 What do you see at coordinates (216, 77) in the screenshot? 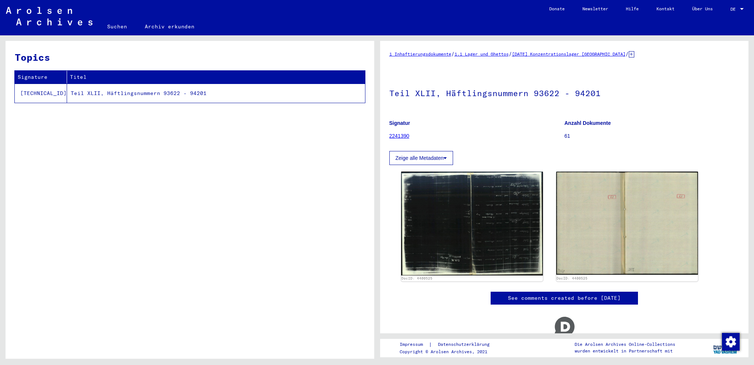
I see `th: Titel` at bounding box center [216, 77].